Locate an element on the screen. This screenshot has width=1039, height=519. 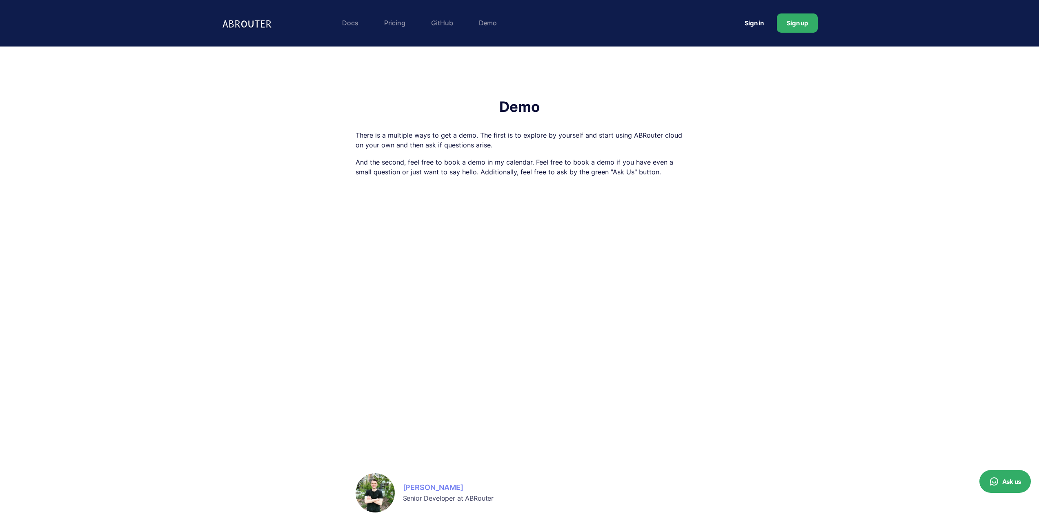
img: Logo is located at coordinates (248, 23).